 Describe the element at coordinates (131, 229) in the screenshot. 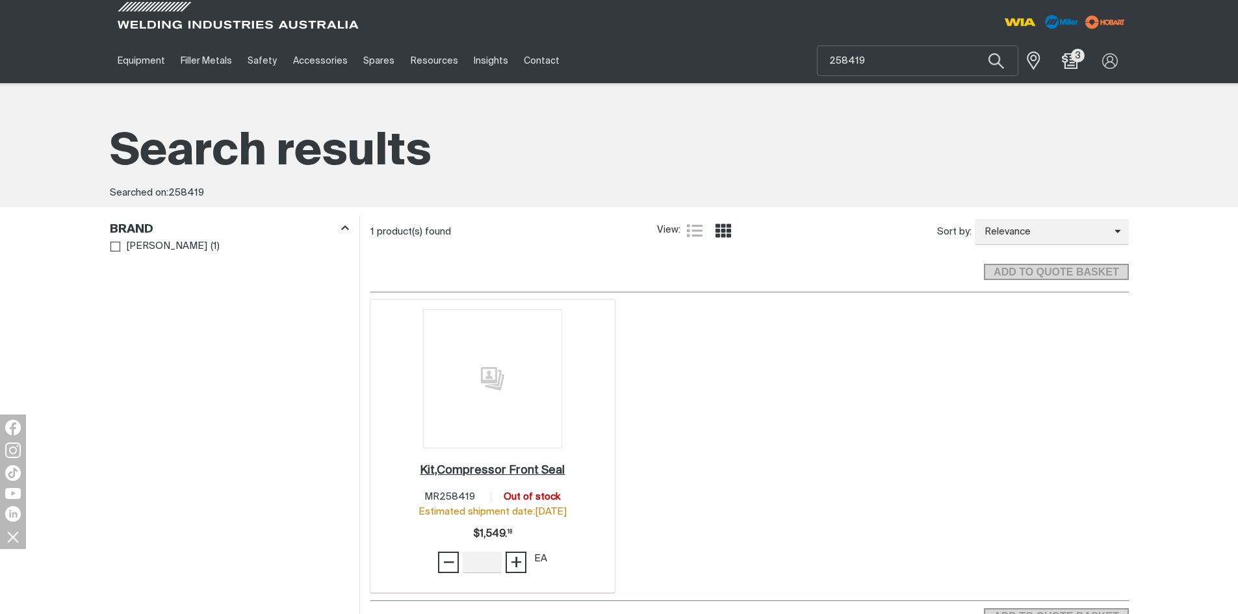

I see `h3: Brand` at that location.